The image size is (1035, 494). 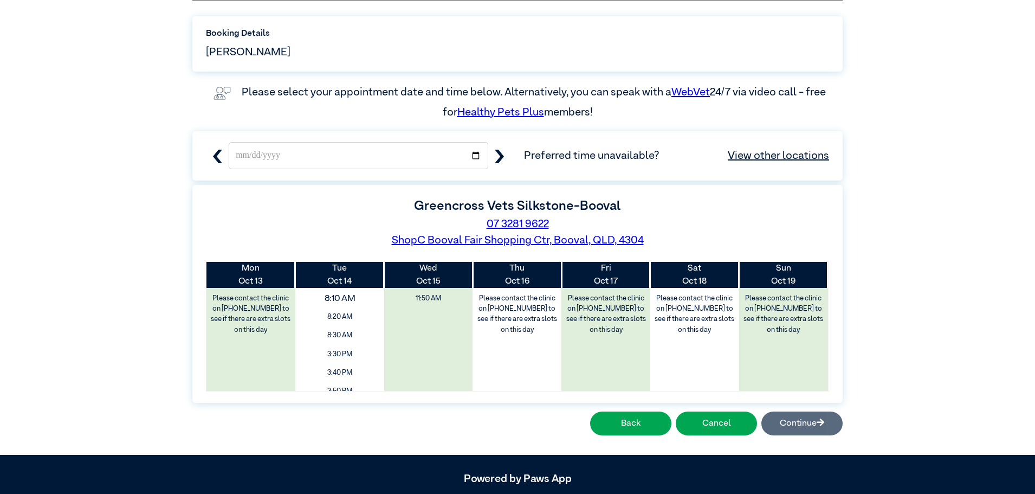 I want to click on label: Booking Details, so click(x=517, y=34).